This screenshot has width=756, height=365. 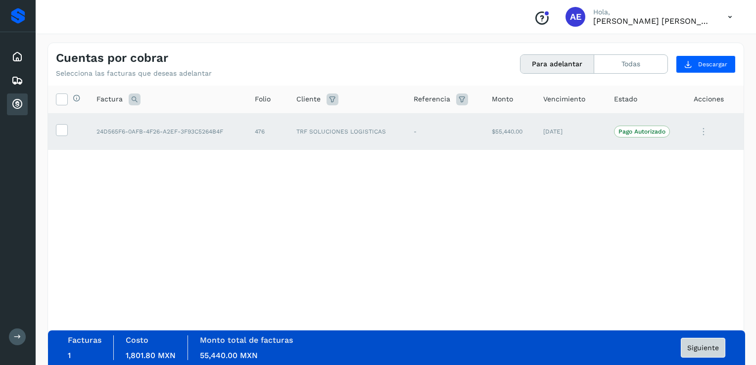 I want to click on span: Vencimiento, so click(x=564, y=99).